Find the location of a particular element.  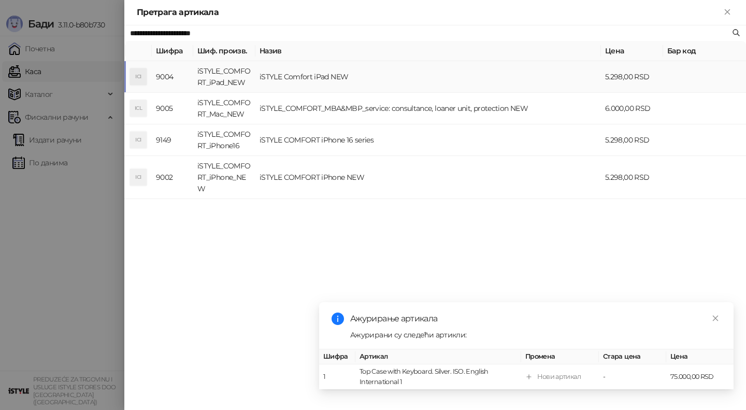

div: ICL is located at coordinates (138, 108).